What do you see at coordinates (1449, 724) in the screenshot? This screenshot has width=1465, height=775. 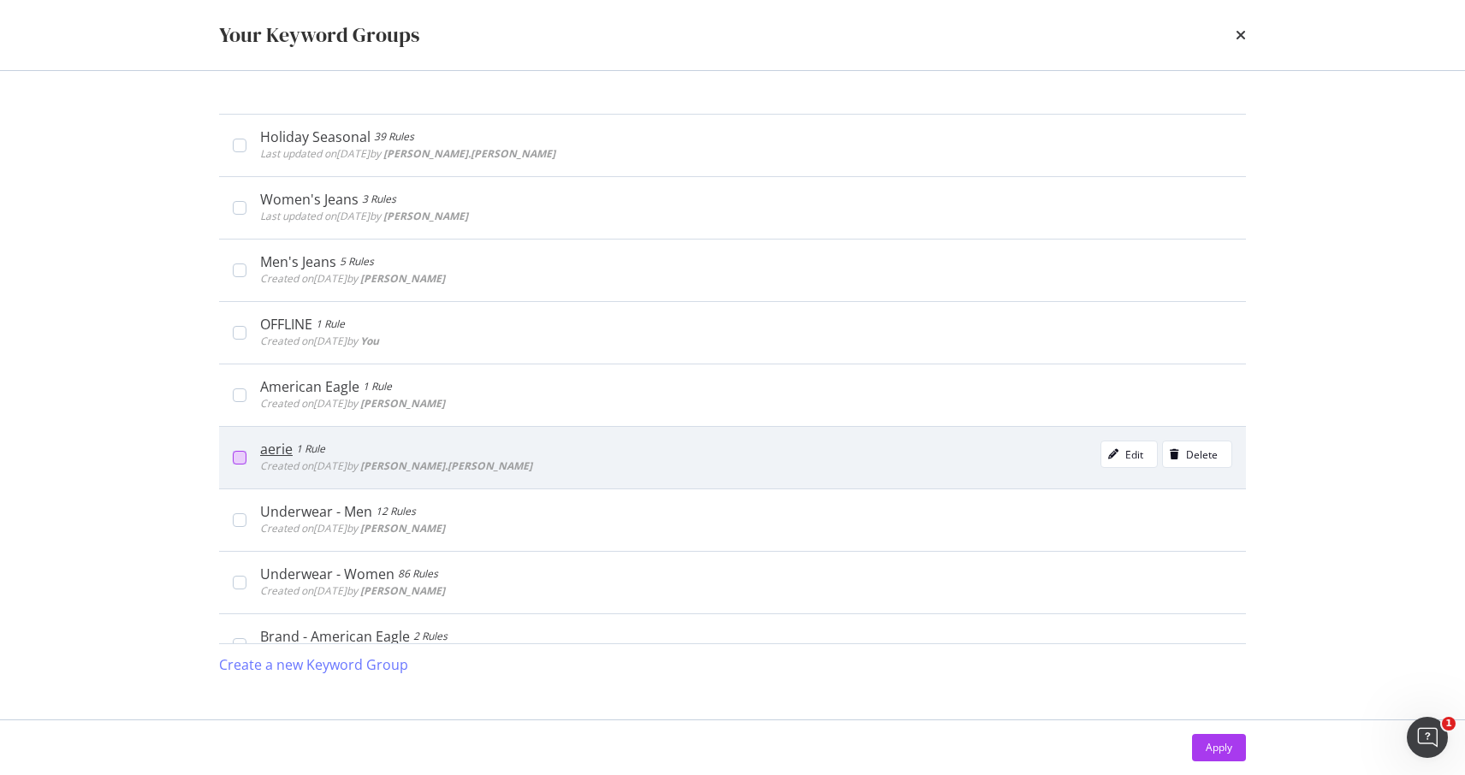 I see `span: 1` at bounding box center [1449, 724].